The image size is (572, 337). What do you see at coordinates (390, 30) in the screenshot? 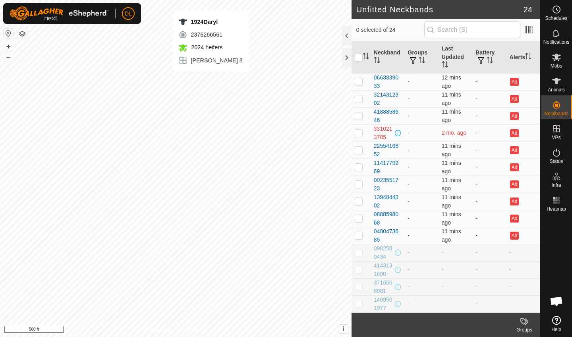
I see `span: 0 selected of 24` at bounding box center [390, 30].